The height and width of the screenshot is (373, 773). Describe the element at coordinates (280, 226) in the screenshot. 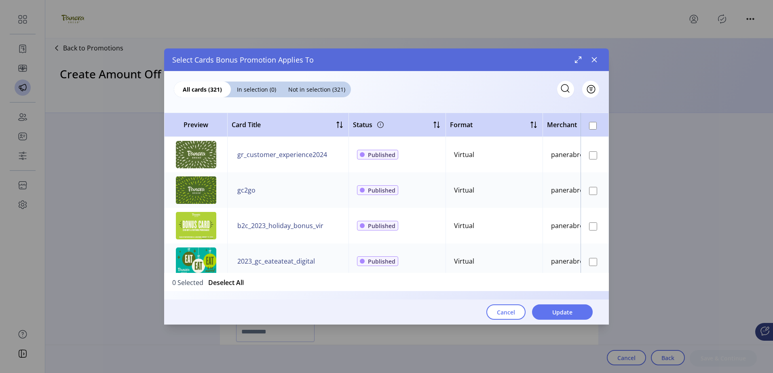

I see `span: b2c_2023_holiday_bonus_vir` at that location.